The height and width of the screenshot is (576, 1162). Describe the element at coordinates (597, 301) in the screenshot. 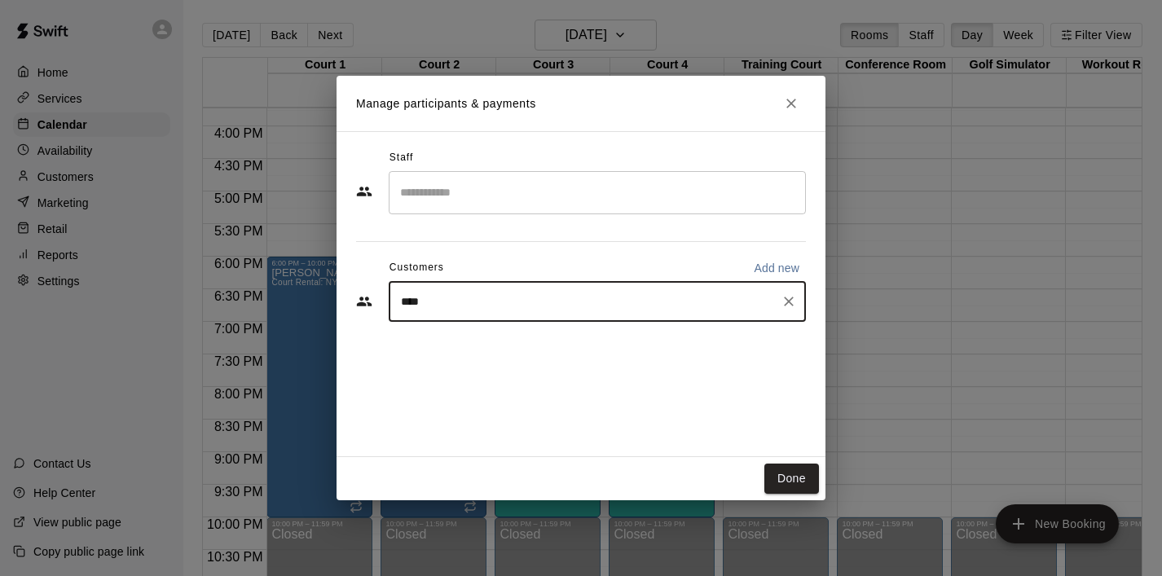

I see `div: Start typing to search customers...` at that location.